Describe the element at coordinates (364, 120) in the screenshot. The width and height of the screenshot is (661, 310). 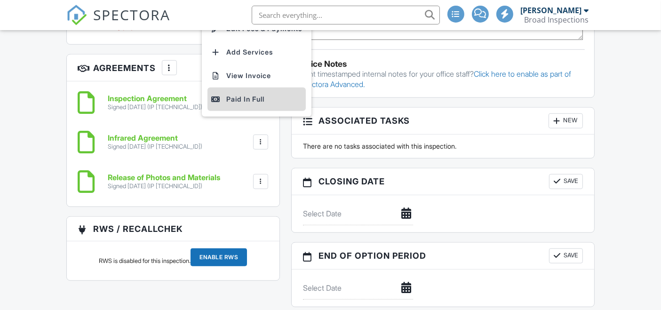
I see `span: Associated Tasks` at that location.